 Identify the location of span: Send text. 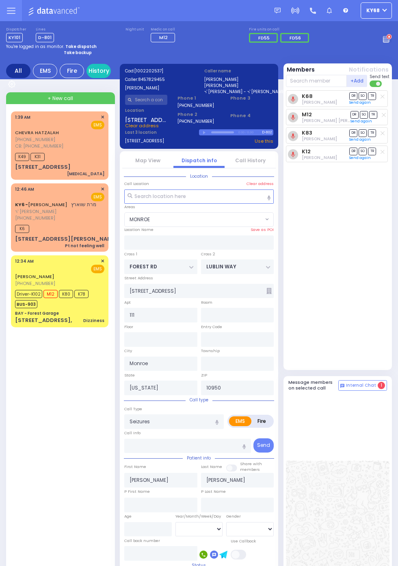
(380, 76).